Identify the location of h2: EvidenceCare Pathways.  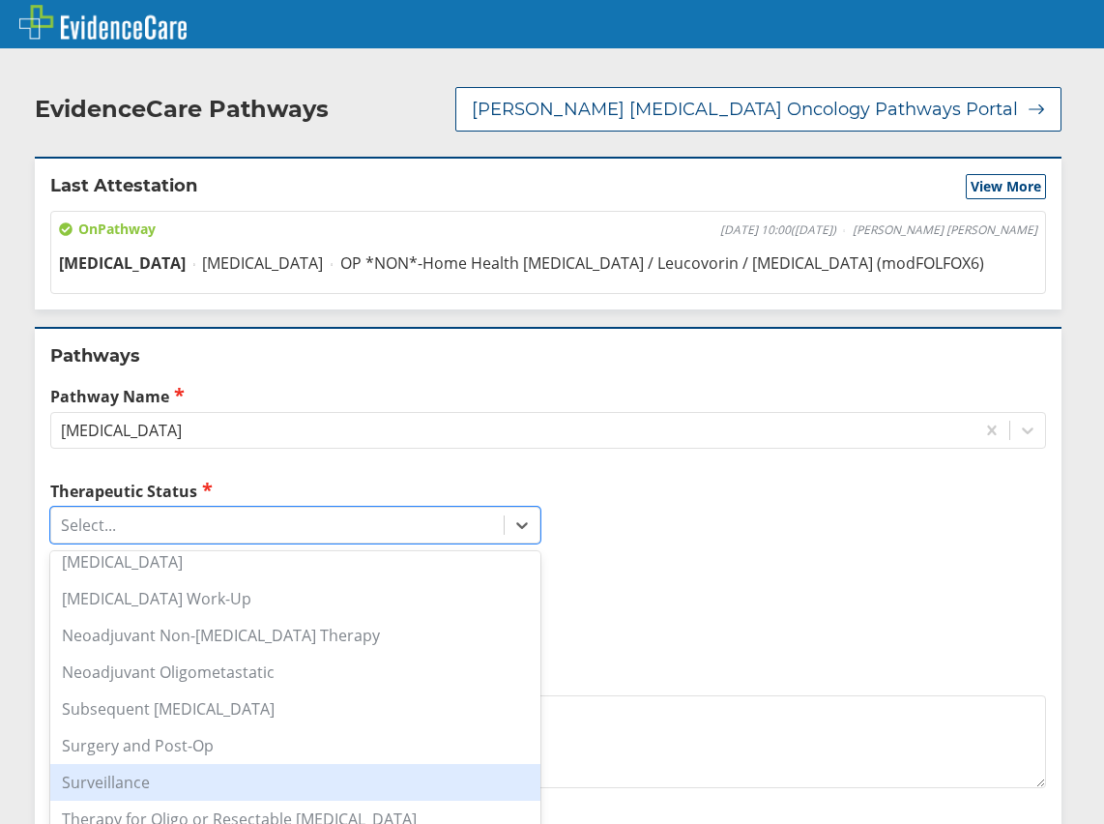
(182, 109).